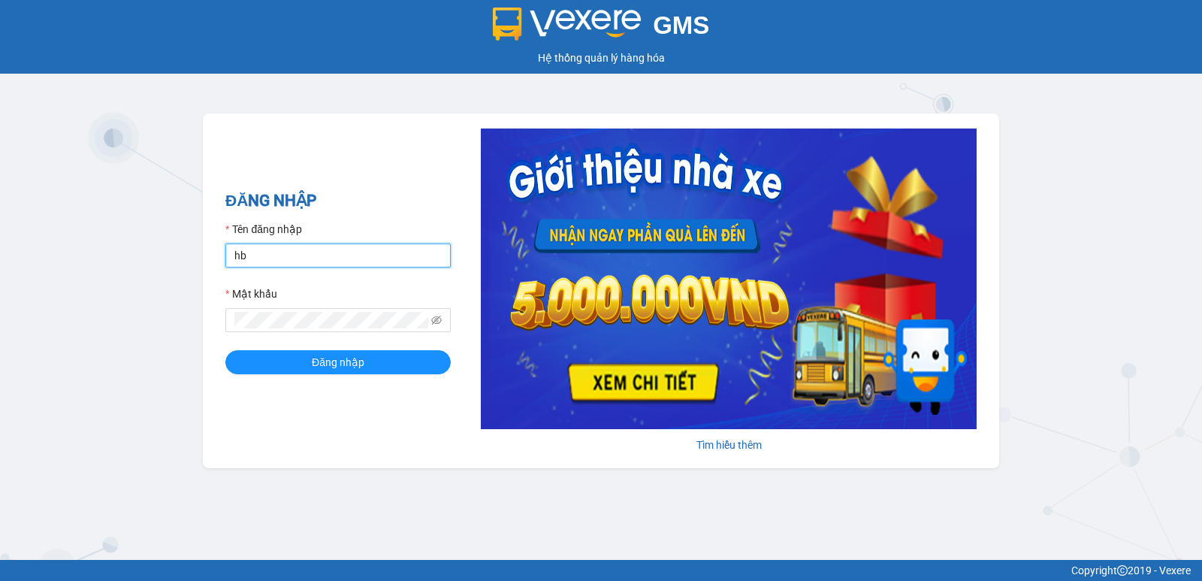  What do you see at coordinates (338, 255) in the screenshot?
I see `input: Tên đăng nhập` at bounding box center [338, 255].